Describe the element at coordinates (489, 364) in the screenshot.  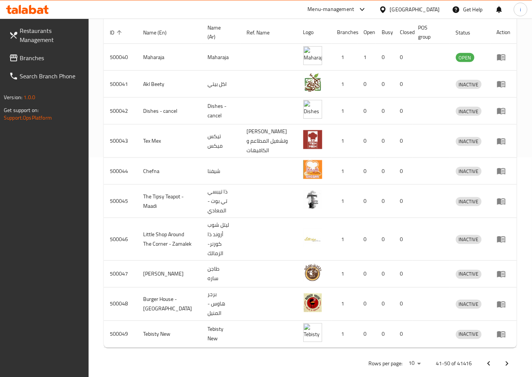
I see `button: Previous page` at that location.